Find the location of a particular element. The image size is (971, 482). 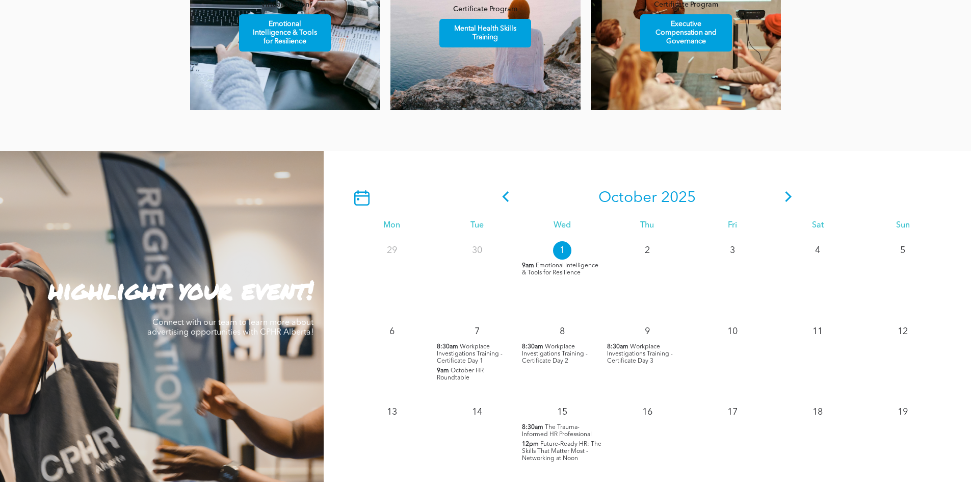

div: Wed is located at coordinates (562, 225).